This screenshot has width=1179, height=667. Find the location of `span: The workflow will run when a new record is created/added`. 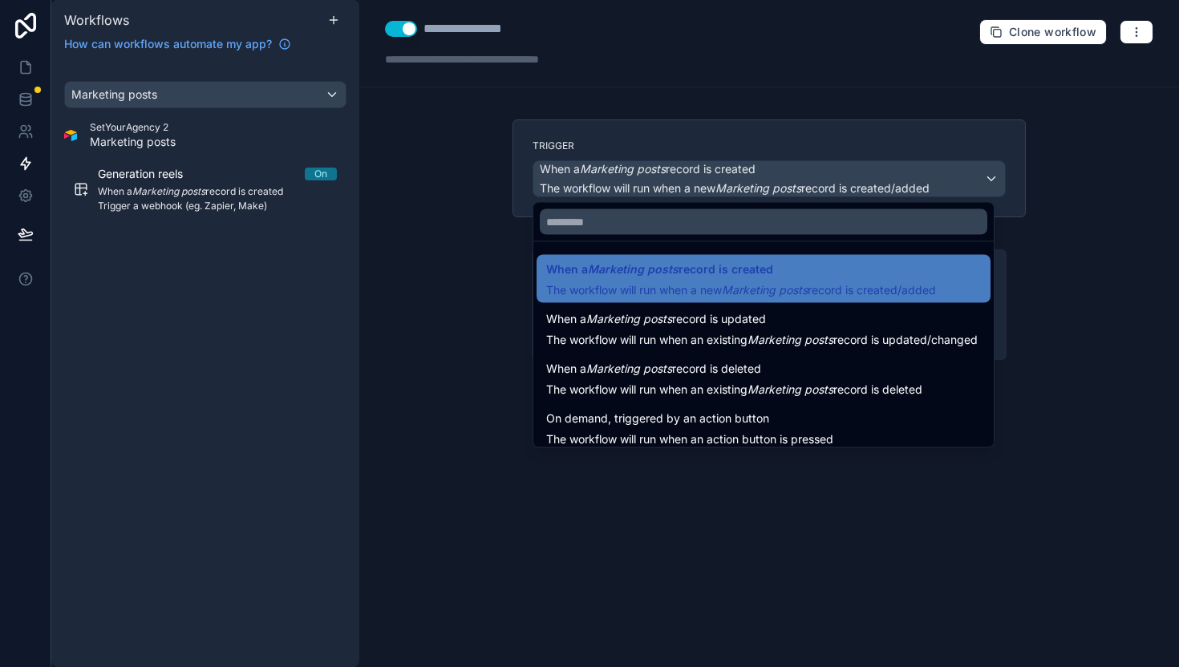

span: The workflow will run when a new record is created/added is located at coordinates (741, 290).